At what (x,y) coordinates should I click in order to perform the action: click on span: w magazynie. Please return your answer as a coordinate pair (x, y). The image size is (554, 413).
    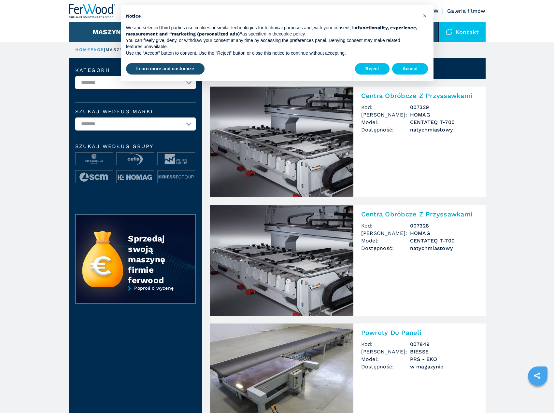
    Looking at the image, I should click on (444, 367).